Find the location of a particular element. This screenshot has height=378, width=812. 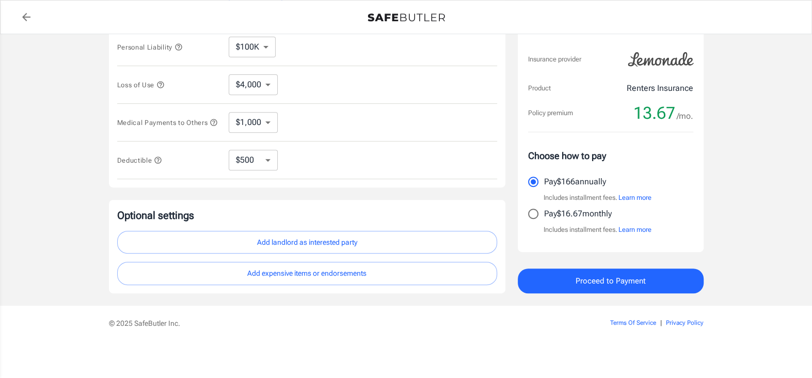

span: Personal Liability is located at coordinates (150, 47).